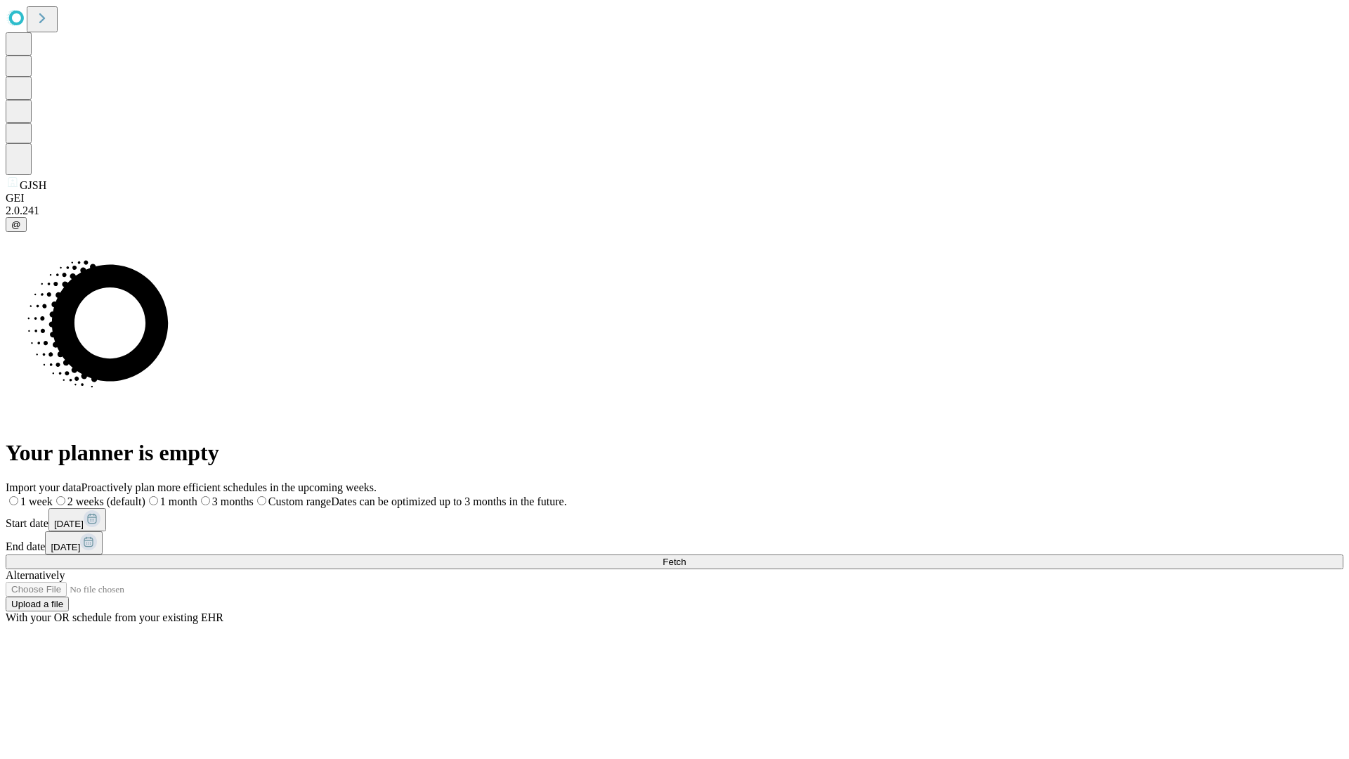 The image size is (1349, 759). I want to click on span: Proactively plan more efficient schedules in the upcoming weeks., so click(229, 487).